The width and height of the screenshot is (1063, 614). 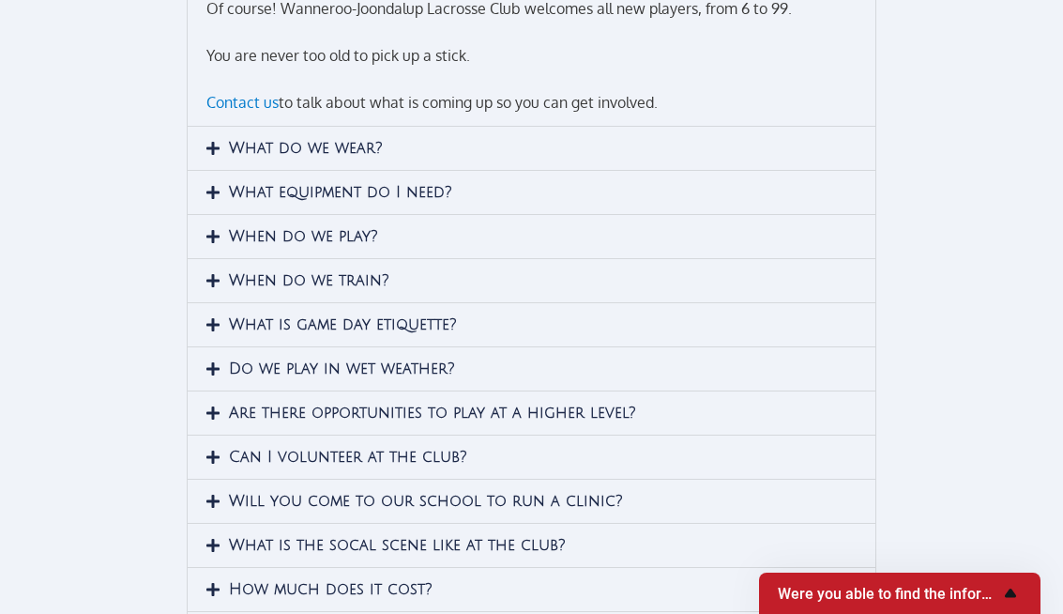 What do you see at coordinates (531, 55) in the screenshot?
I see `p: You are never too old to pick up a stick.` at bounding box center [531, 55].